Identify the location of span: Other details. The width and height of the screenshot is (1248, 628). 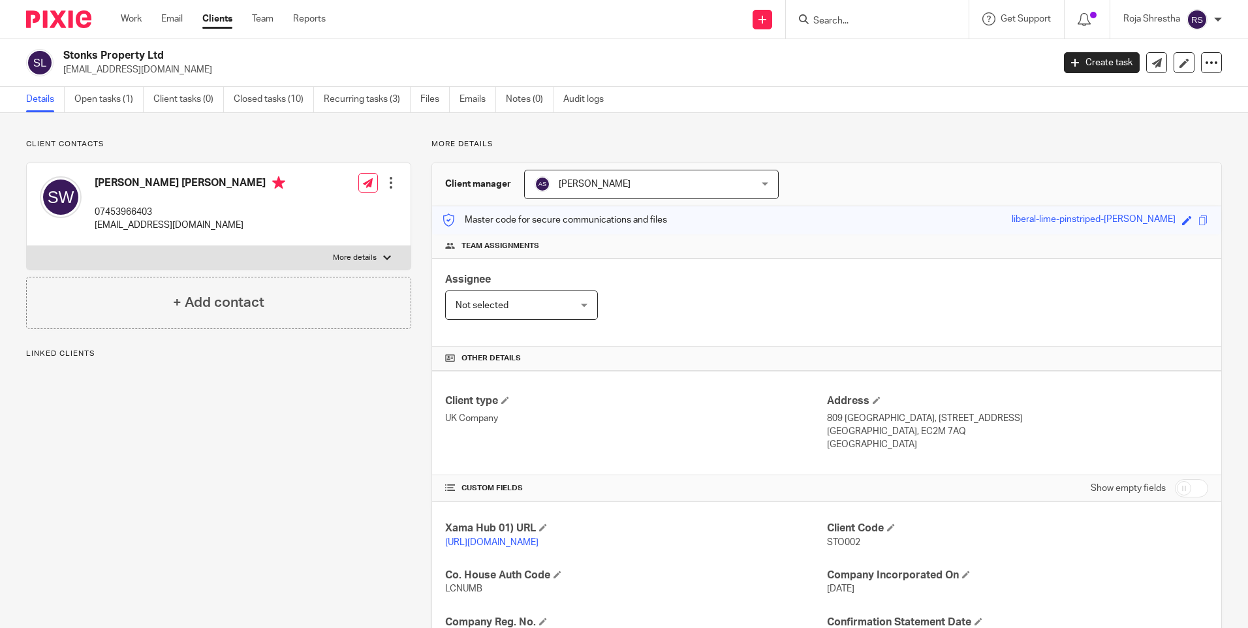
(491, 358).